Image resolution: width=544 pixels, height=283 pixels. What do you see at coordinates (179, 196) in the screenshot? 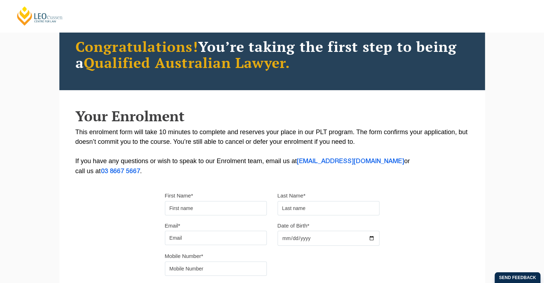
I see `label: First Name*` at bounding box center [179, 196].